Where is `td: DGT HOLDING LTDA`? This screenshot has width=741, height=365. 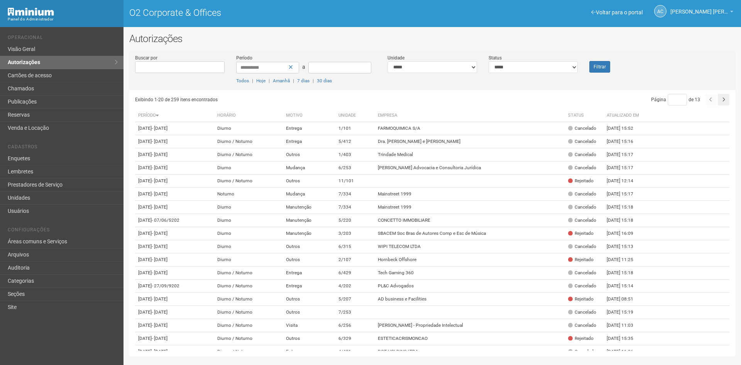
td: DGT HOLDING LTDA is located at coordinates (470, 351).